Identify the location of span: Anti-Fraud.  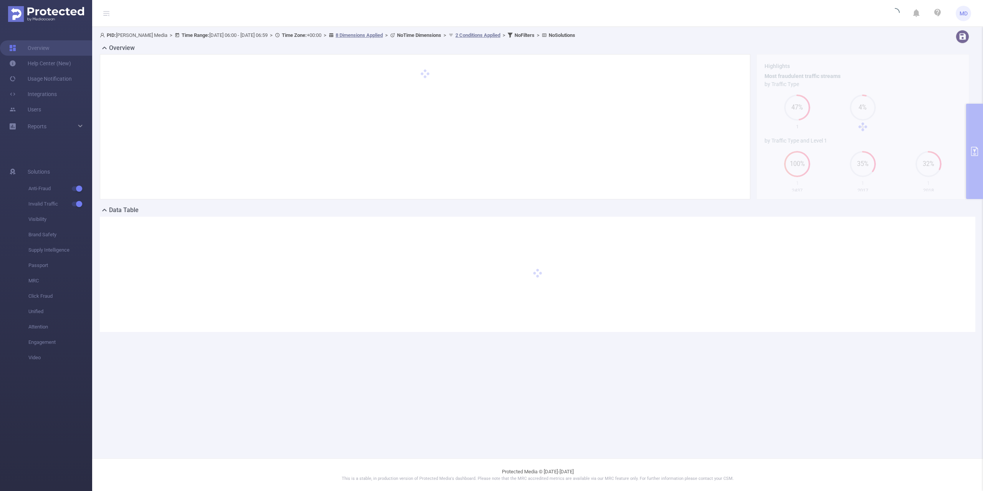
(60, 189).